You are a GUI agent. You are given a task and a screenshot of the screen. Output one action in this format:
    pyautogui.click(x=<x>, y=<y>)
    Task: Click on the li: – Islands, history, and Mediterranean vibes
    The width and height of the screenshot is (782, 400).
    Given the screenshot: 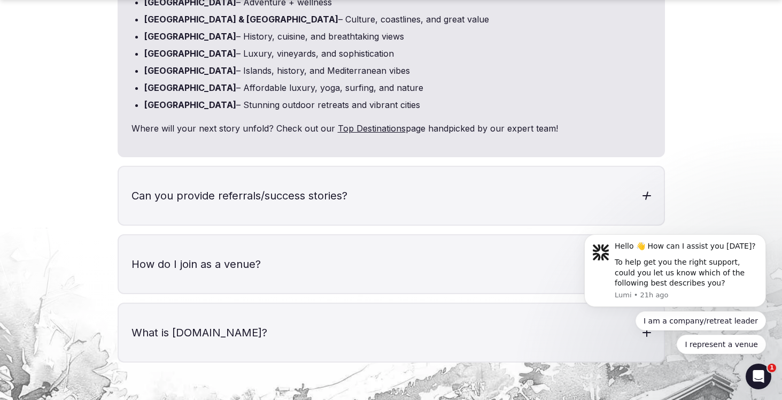 What is the action you would take?
    pyautogui.click(x=398, y=71)
    